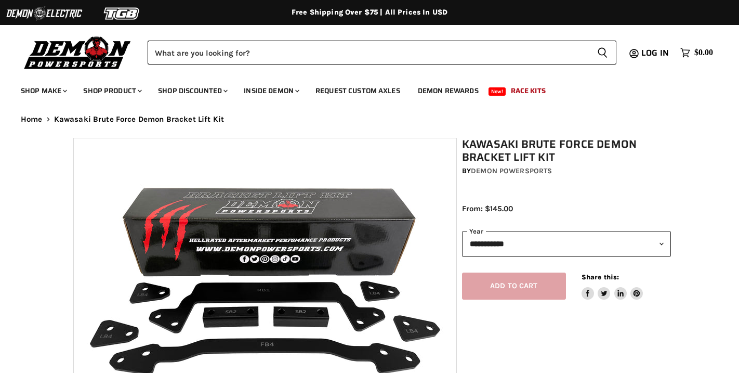 This screenshot has width=739, height=373. What do you see at coordinates (139, 119) in the screenshot?
I see `span: Kawasaki Brute Force Demon Bracket Lift Kit` at bounding box center [139, 119].